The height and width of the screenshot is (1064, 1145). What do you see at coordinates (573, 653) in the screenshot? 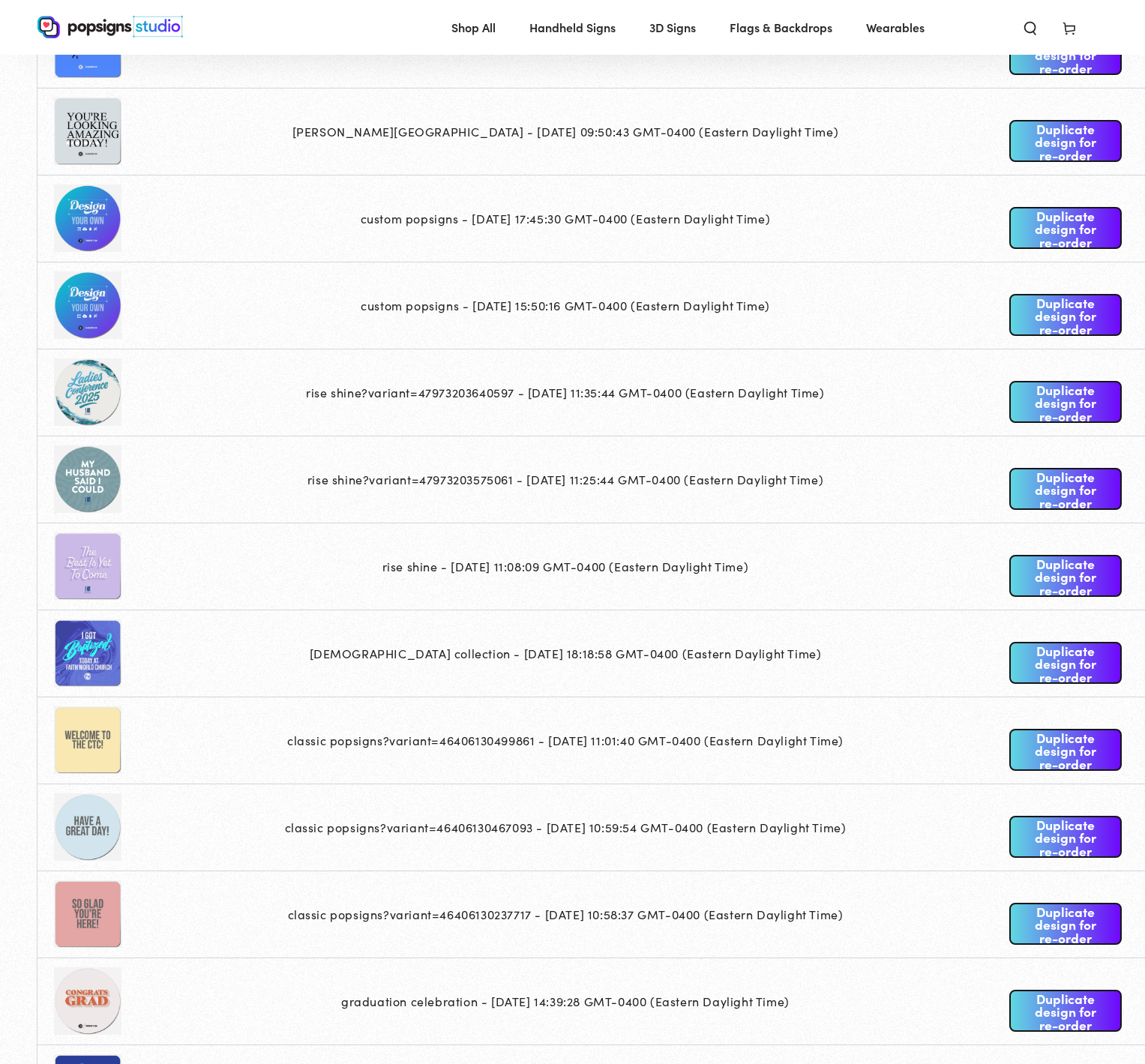
I see `td: Modified Tue Aug 19 2025 18:18:58 GMT-0400 (Eastern Daylight Time)` at bounding box center [573, 653].